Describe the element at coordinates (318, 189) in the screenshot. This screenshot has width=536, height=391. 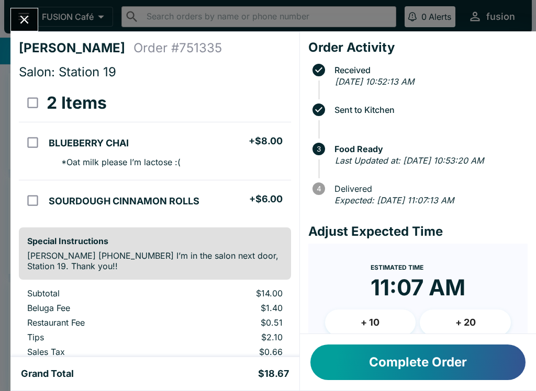
I see `text: 4` at that location.